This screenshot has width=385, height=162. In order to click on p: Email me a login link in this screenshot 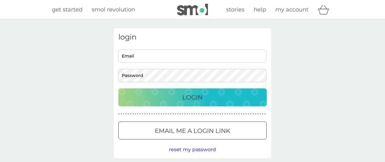, I will do `click(193, 131)`.